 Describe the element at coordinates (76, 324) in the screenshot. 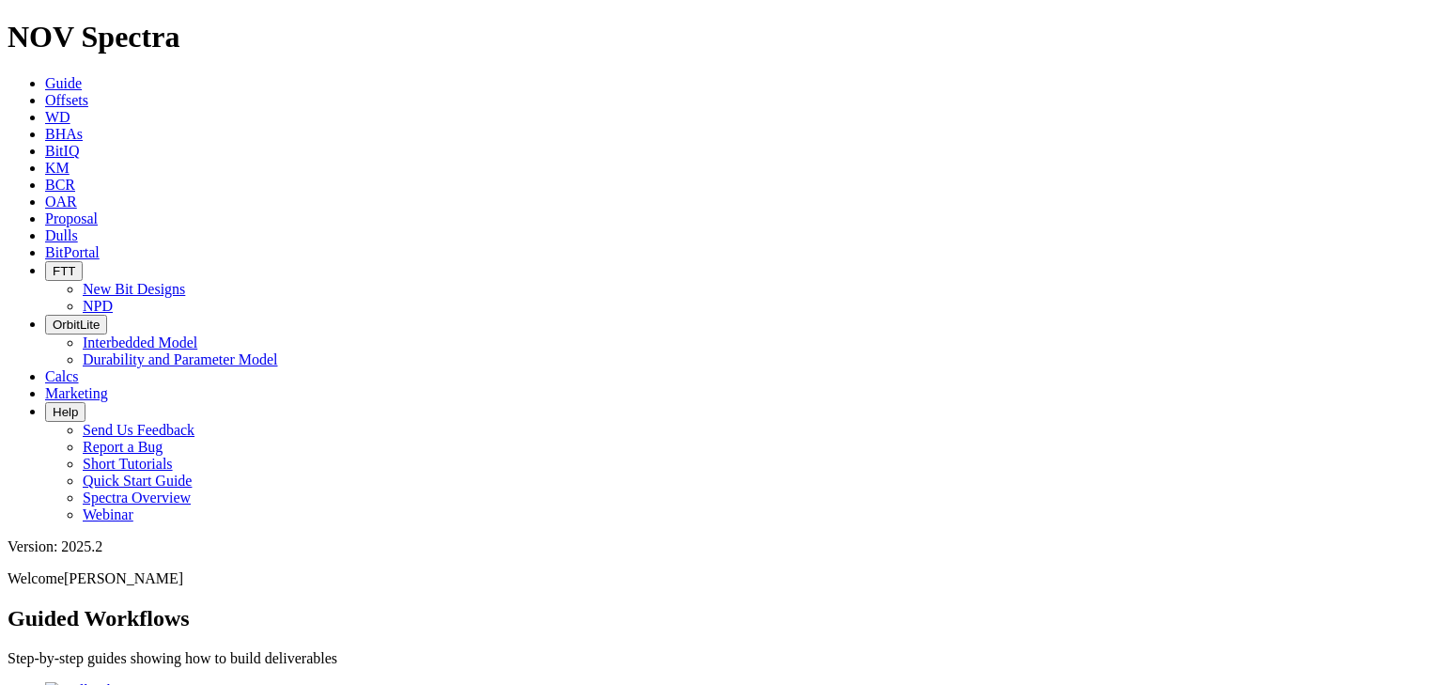

I see `span: OrbitLite` at that location.